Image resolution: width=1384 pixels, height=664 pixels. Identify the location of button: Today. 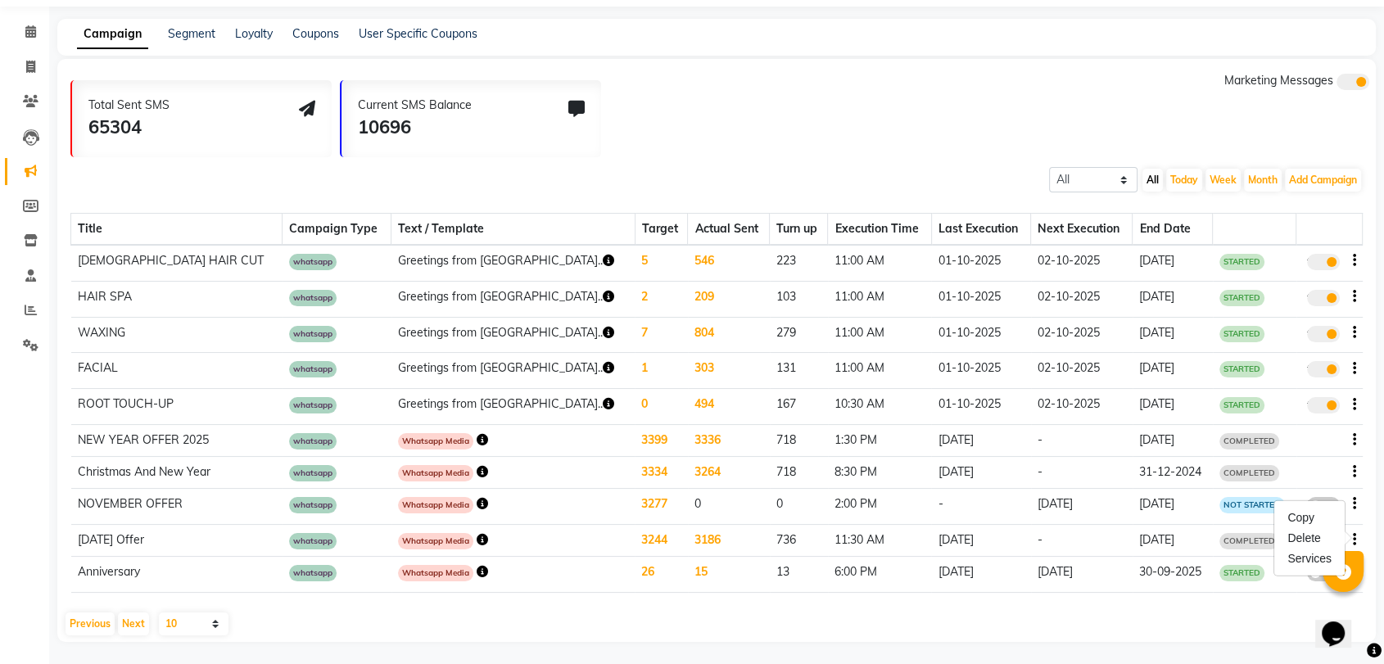
(1184, 180).